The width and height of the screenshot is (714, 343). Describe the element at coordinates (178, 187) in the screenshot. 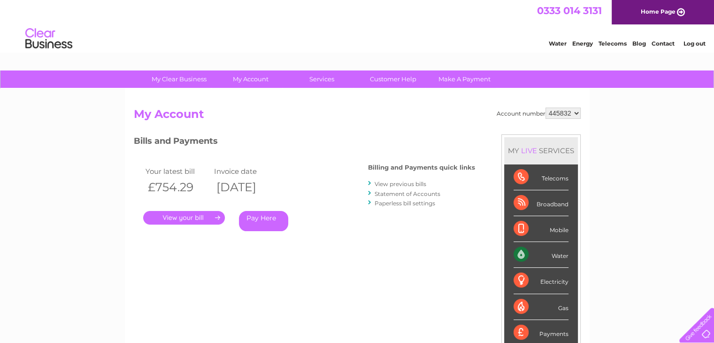

I see `th: £754.29` at that location.